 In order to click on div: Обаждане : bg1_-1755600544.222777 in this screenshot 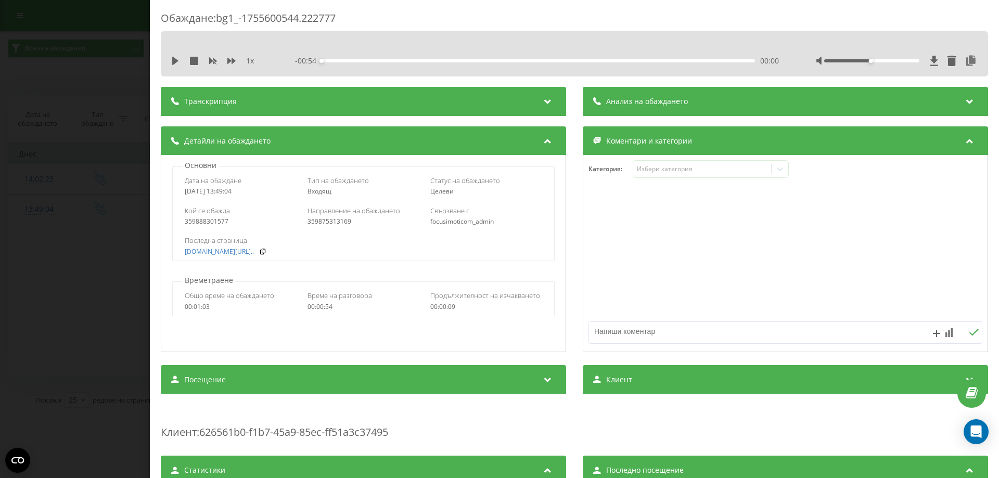, I will do `click(574, 21)`.